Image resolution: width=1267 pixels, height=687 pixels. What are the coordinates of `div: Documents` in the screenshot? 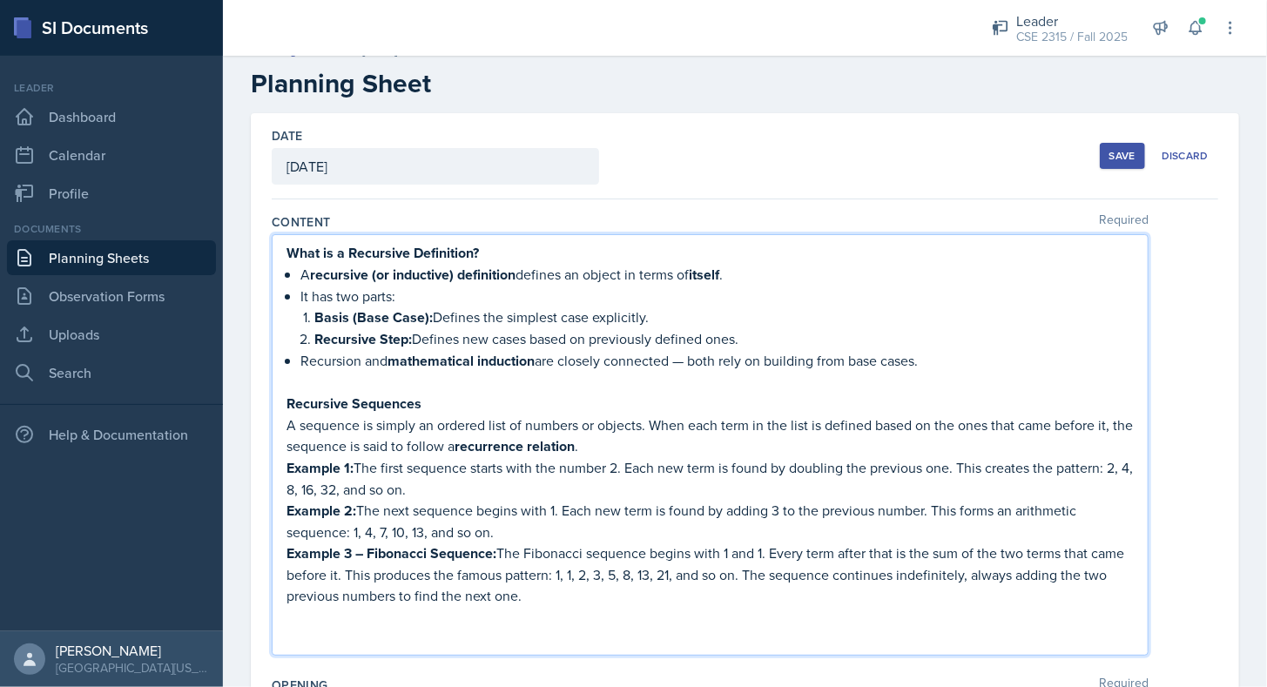 It's located at (112, 229).